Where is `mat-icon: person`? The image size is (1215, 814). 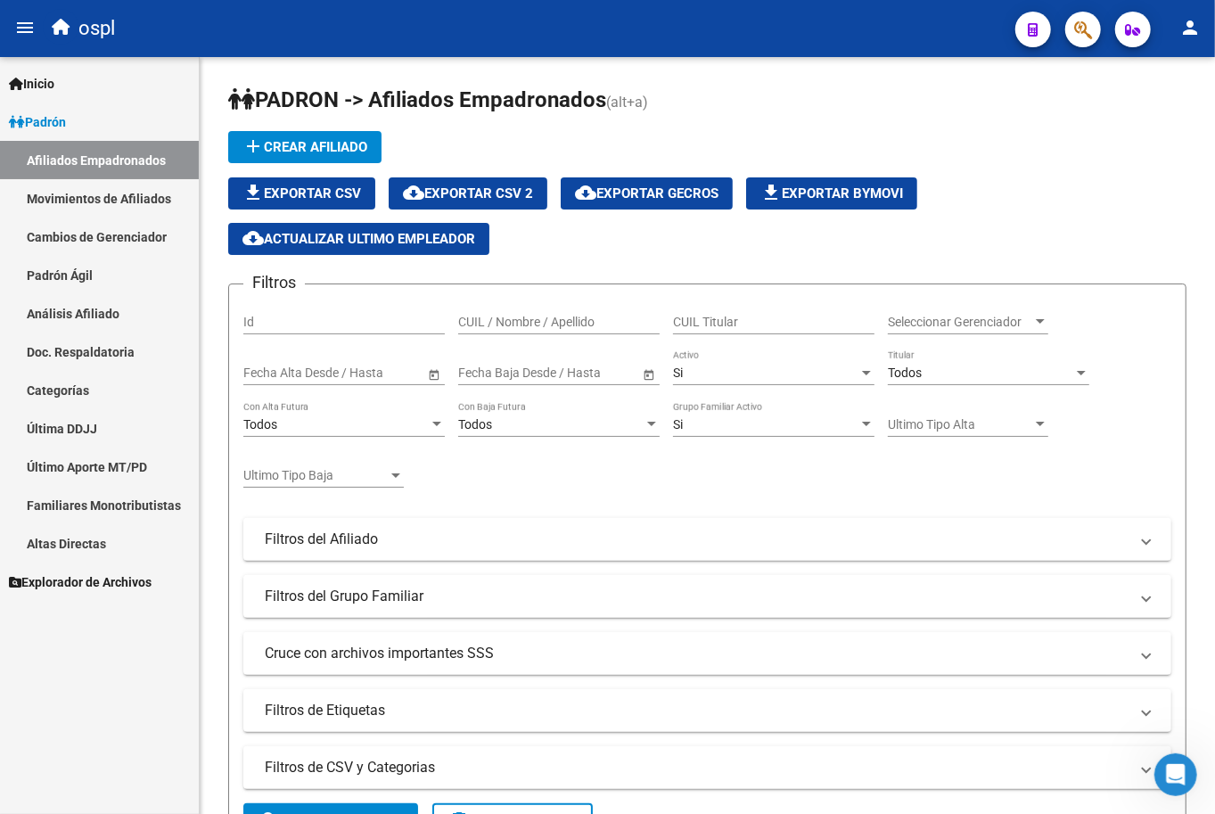 mat-icon: person is located at coordinates (1190, 28).